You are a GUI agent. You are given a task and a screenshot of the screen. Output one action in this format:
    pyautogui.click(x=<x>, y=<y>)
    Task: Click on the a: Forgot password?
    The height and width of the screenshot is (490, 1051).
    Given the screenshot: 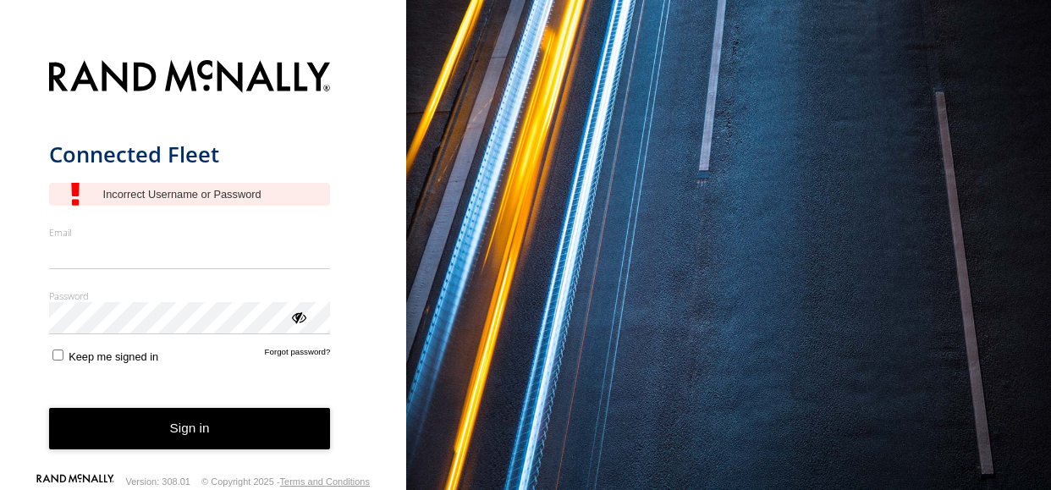 What is the action you would take?
    pyautogui.click(x=298, y=355)
    